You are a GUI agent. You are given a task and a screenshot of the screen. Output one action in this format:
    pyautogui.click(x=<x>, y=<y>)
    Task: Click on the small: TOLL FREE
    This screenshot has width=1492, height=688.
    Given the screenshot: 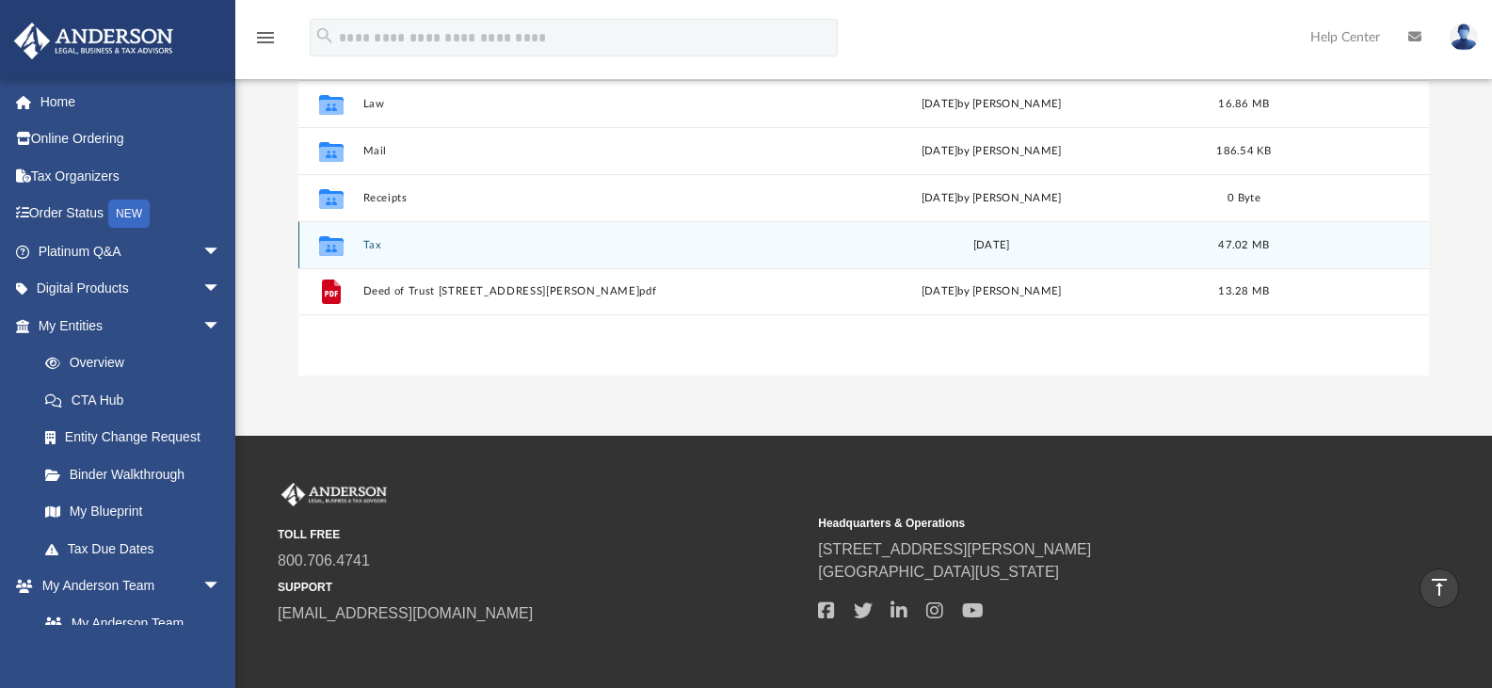 What is the action you would take?
    pyautogui.click(x=541, y=535)
    